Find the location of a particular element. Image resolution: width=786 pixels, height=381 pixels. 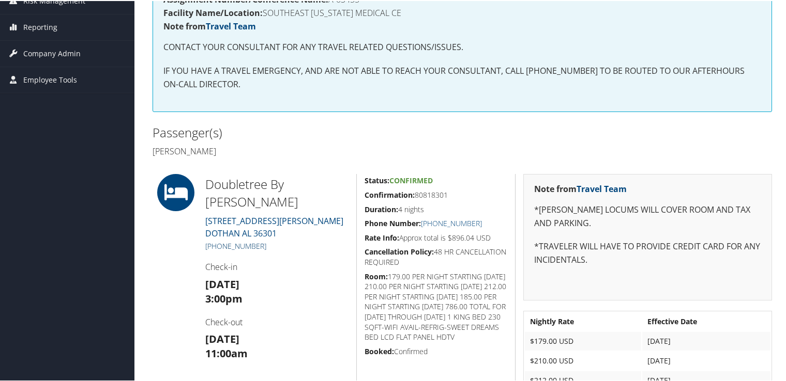

strong: Rate Info: is located at coordinates (381, 237).